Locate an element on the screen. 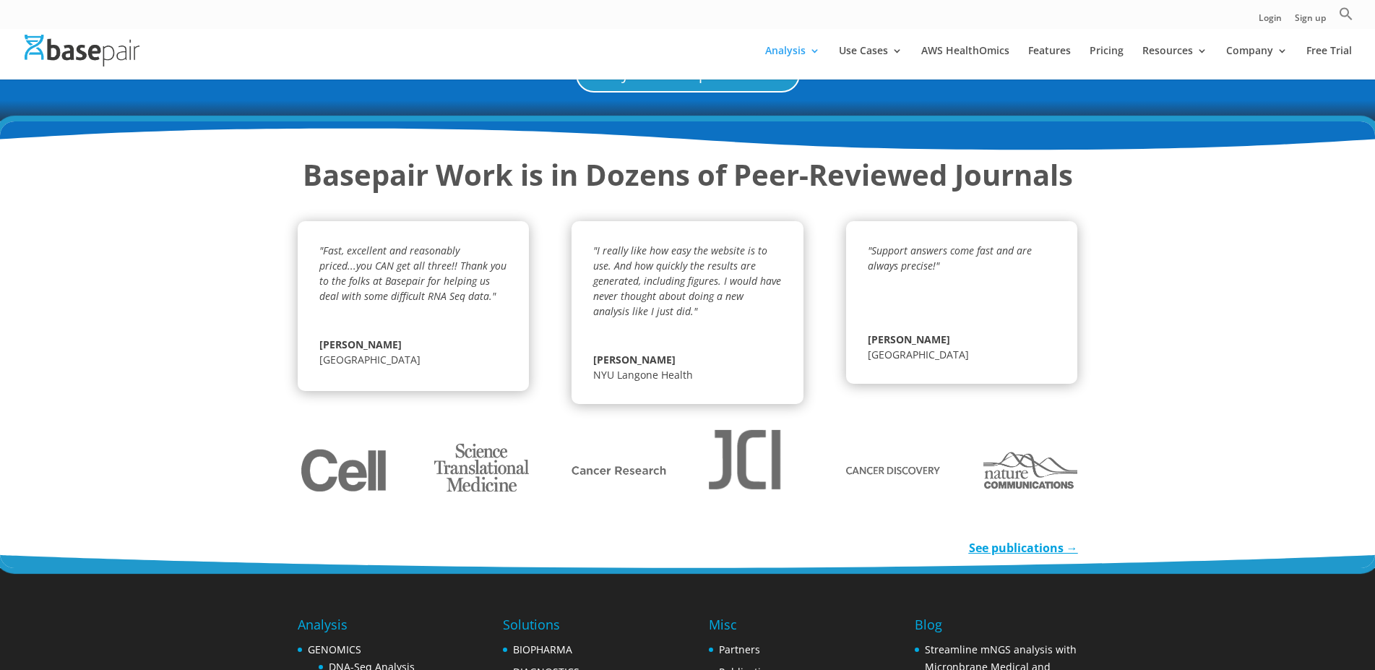  img: Basepair is located at coordinates (82, 50).